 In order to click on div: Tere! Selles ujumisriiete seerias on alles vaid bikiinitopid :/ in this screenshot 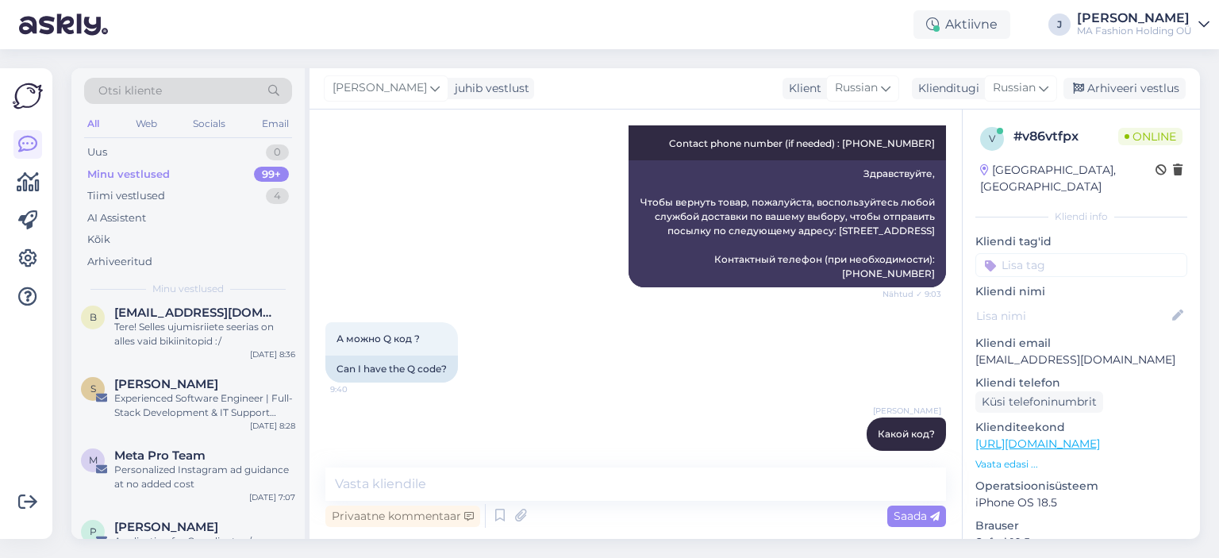, I will do `click(205, 334)`.